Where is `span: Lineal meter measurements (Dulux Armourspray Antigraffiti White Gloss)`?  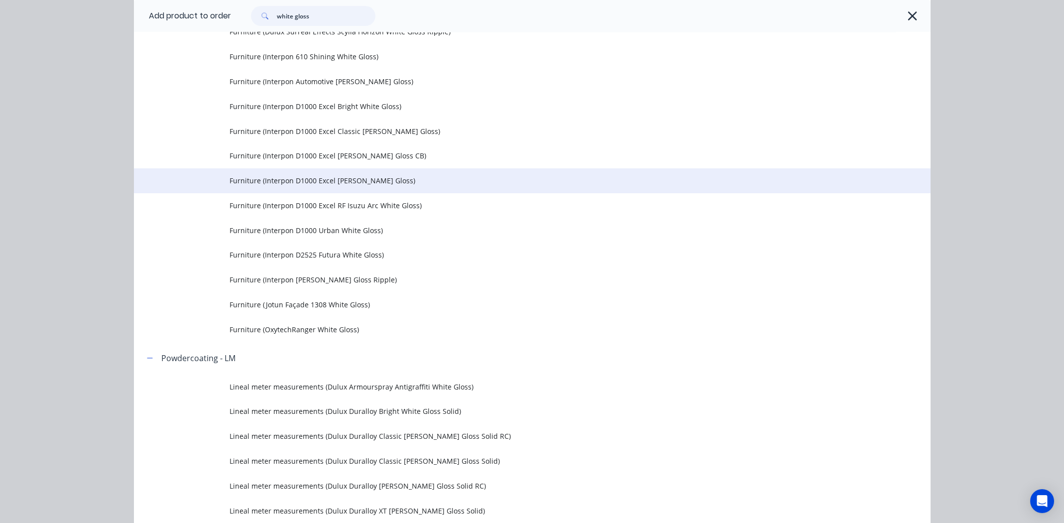 span: Lineal meter measurements (Dulux Armourspray Antigraffiti White Gloss) is located at coordinates (510, 386).